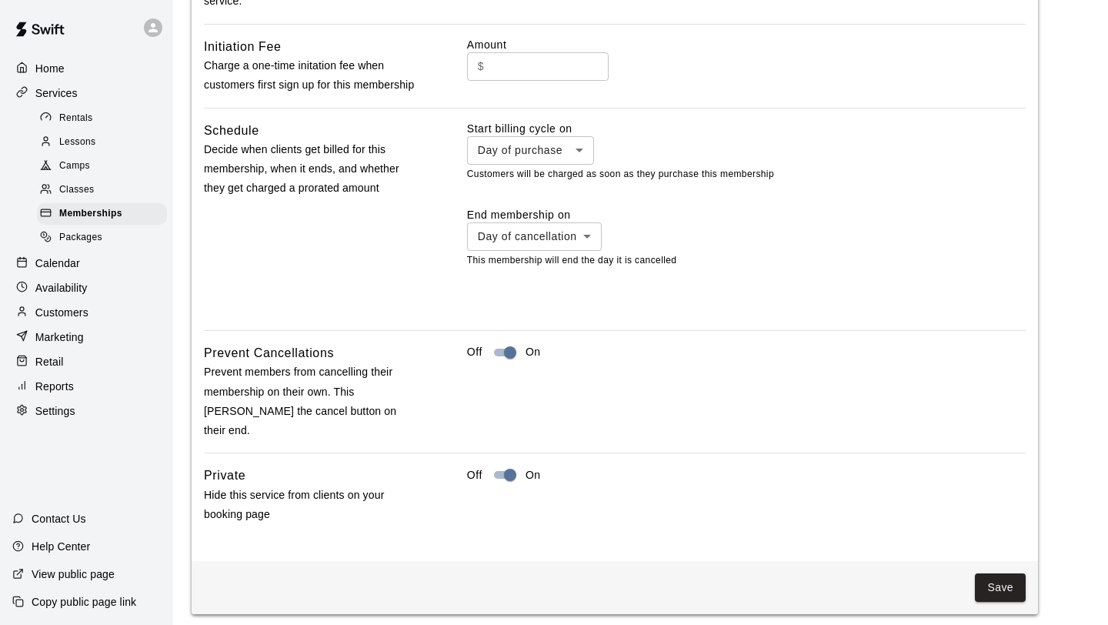  I want to click on p: Customers, so click(62, 312).